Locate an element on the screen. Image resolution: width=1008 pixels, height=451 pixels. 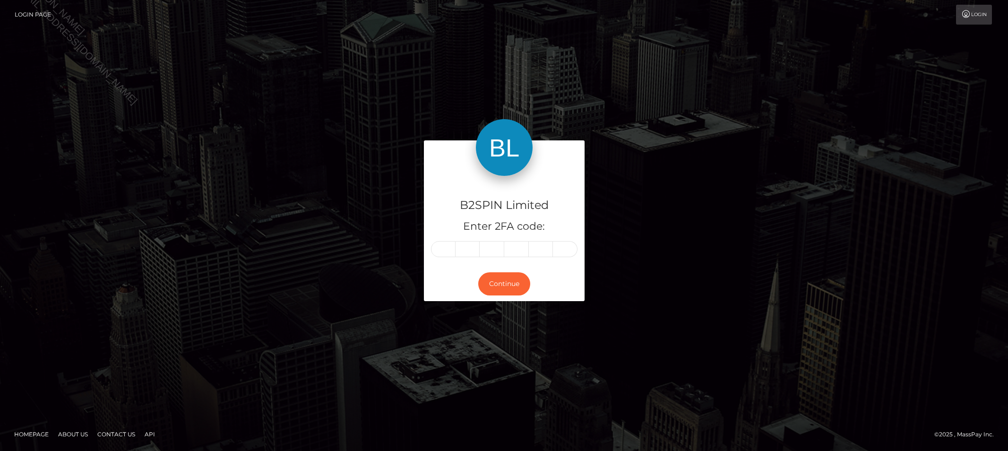
a: Login is located at coordinates (974, 15).